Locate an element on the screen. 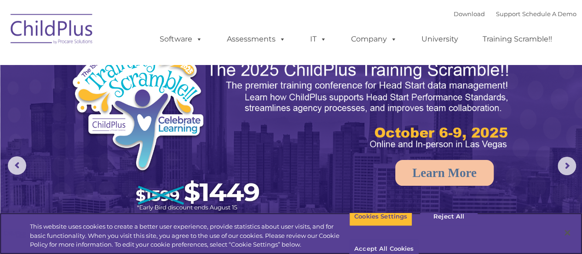 The width and height of the screenshot is (582, 254). a: Company is located at coordinates (374, 39).